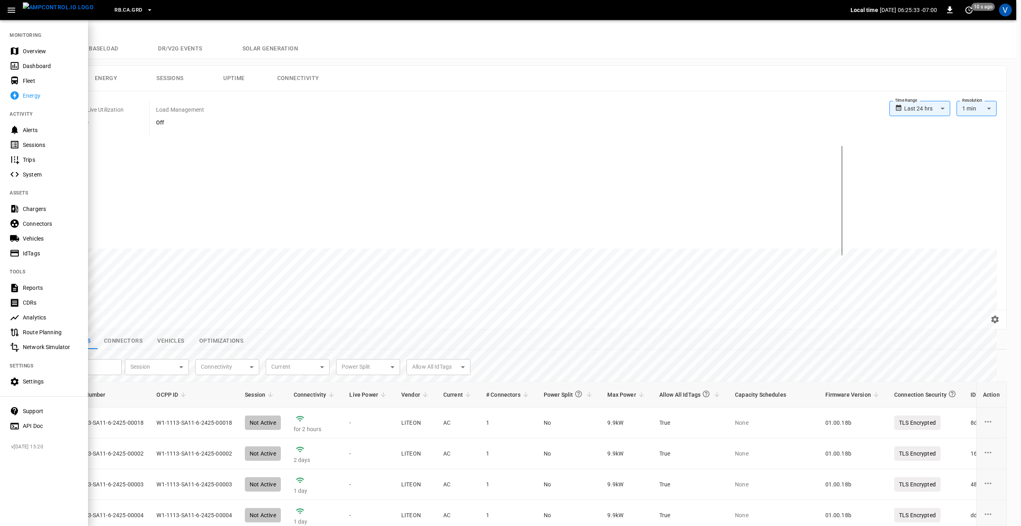 This screenshot has height=526, width=1021. What do you see at coordinates (50, 224) in the screenshot?
I see `div: Connectors` at bounding box center [50, 224].